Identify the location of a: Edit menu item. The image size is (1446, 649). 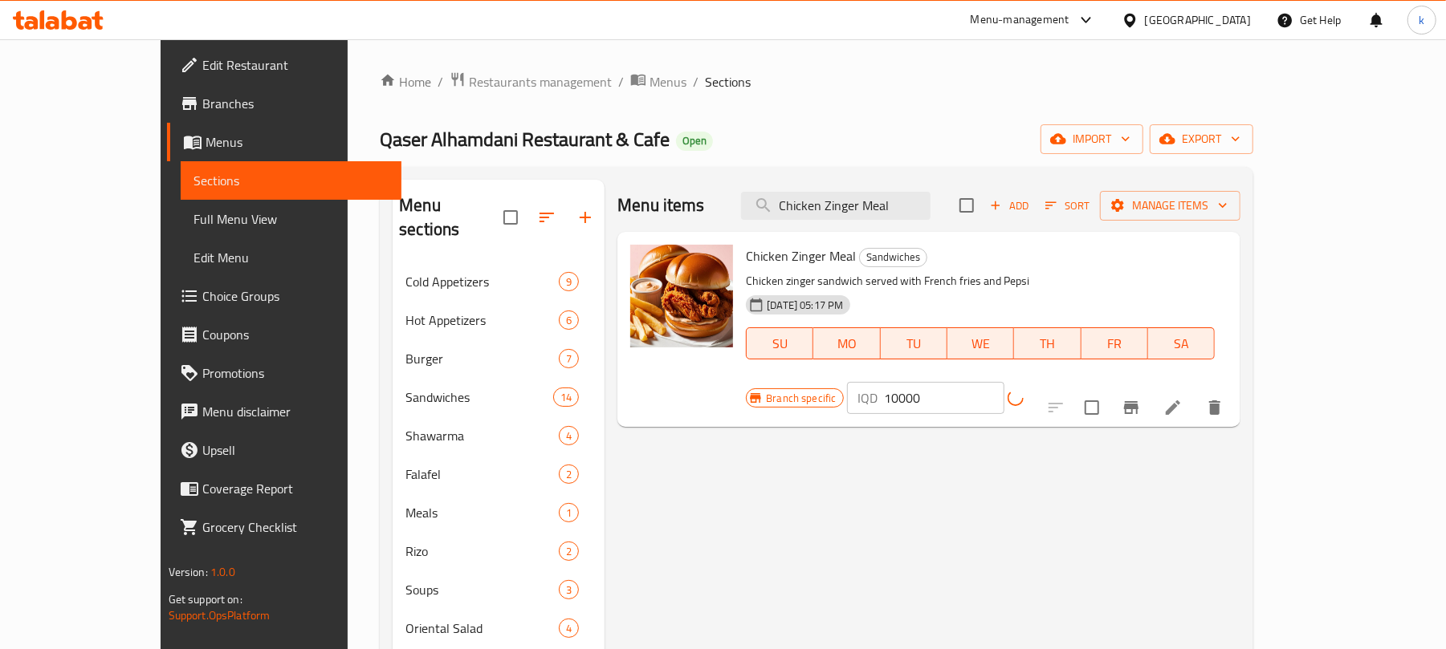
(1173, 408).